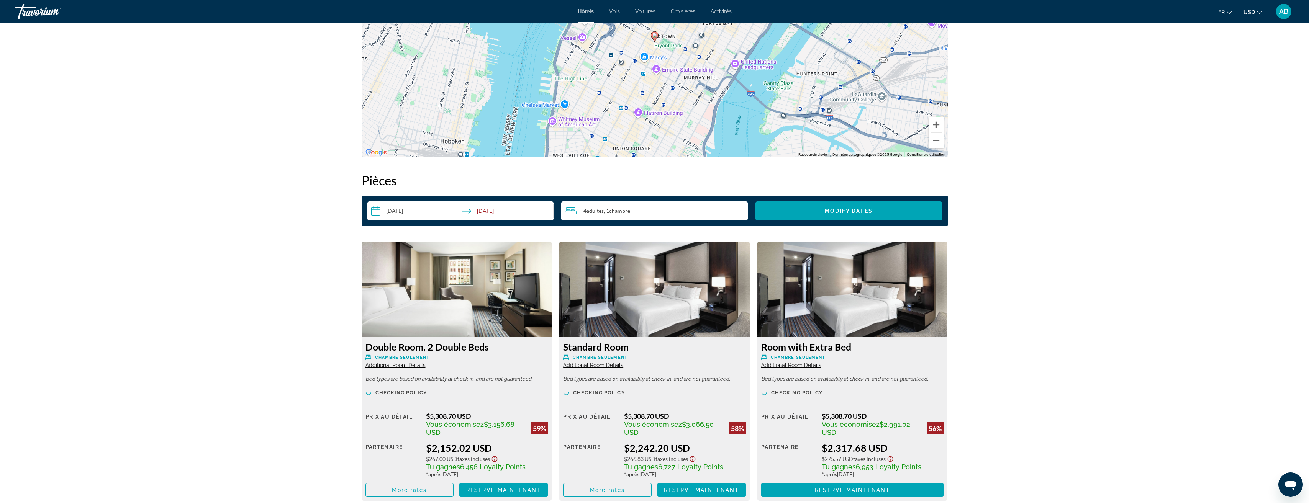 The height and width of the screenshot is (503, 1309). I want to click on a: Activités, so click(721, 11).